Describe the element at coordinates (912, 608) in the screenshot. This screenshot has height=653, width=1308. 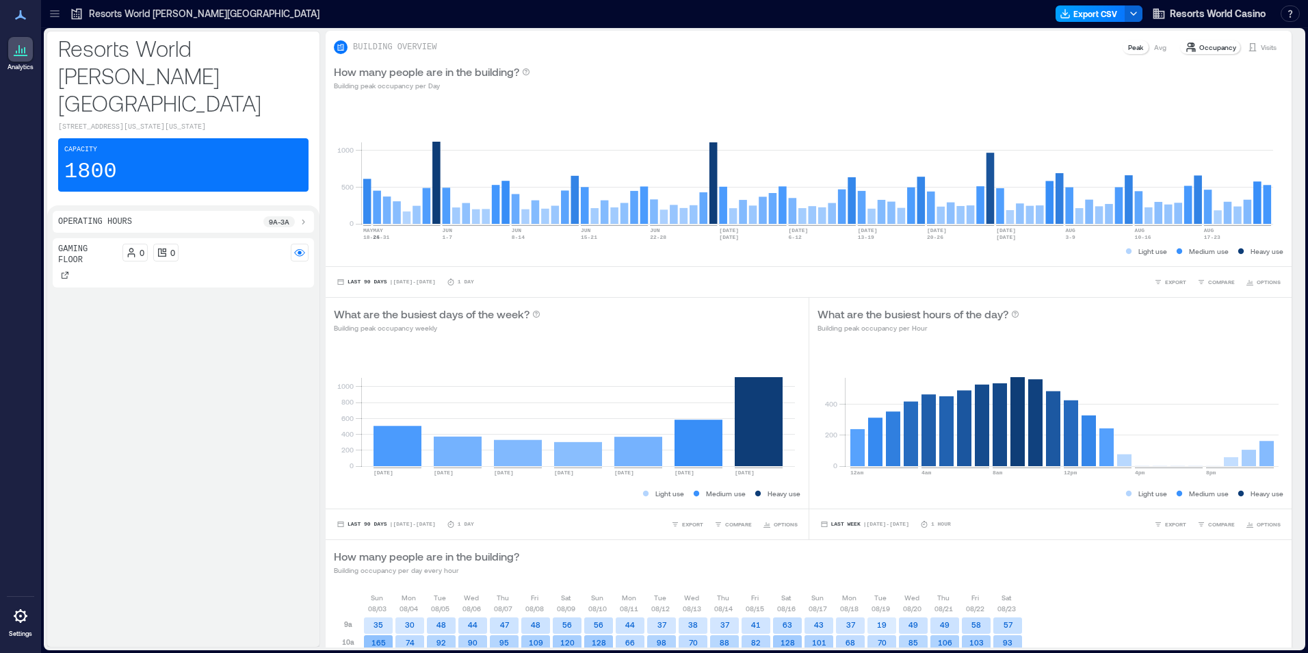
I see `p: 08/20` at that location.